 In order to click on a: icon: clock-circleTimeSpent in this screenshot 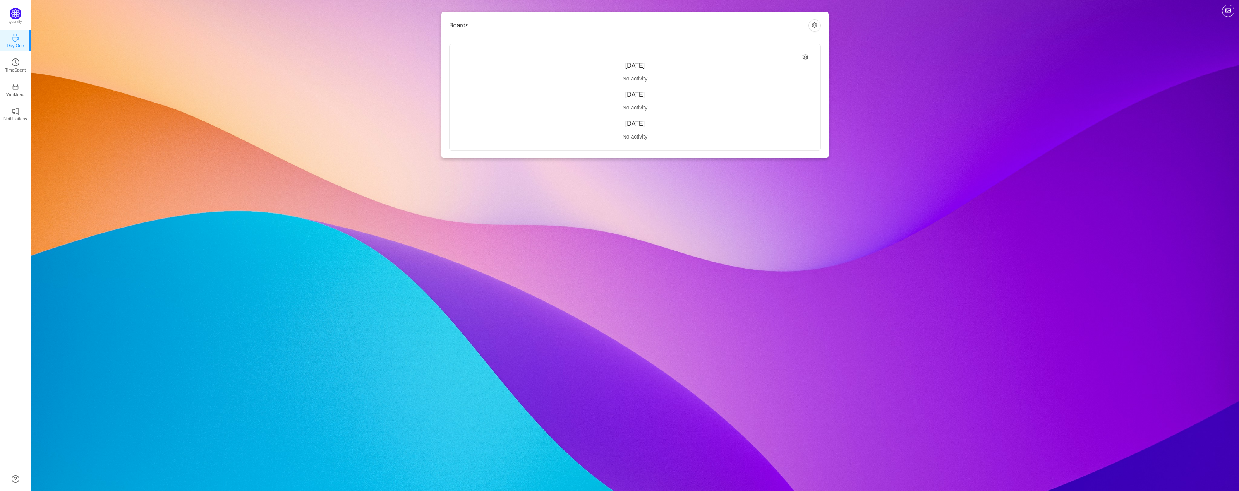, I will do `click(15, 65)`.